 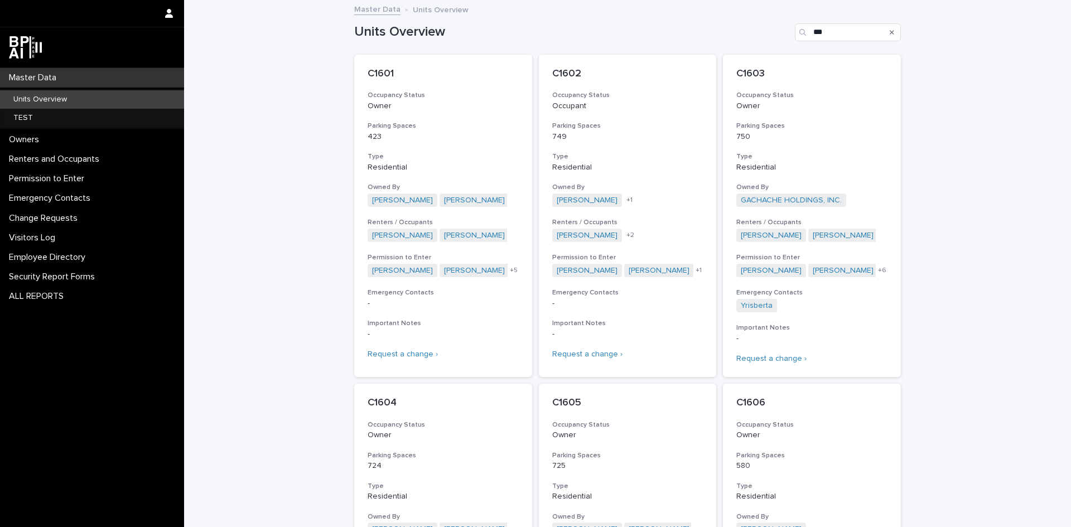 What do you see at coordinates (628, 106) in the screenshot?
I see `p: Occupant` at bounding box center [628, 106].